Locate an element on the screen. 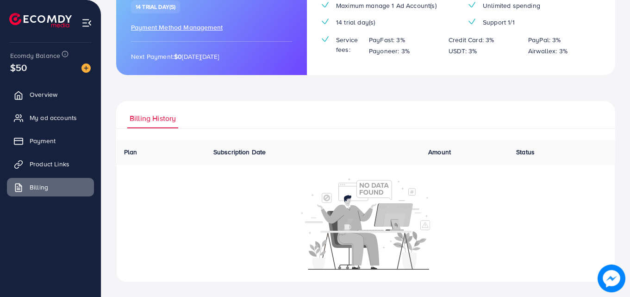  a: My ad accounts is located at coordinates (50, 118).